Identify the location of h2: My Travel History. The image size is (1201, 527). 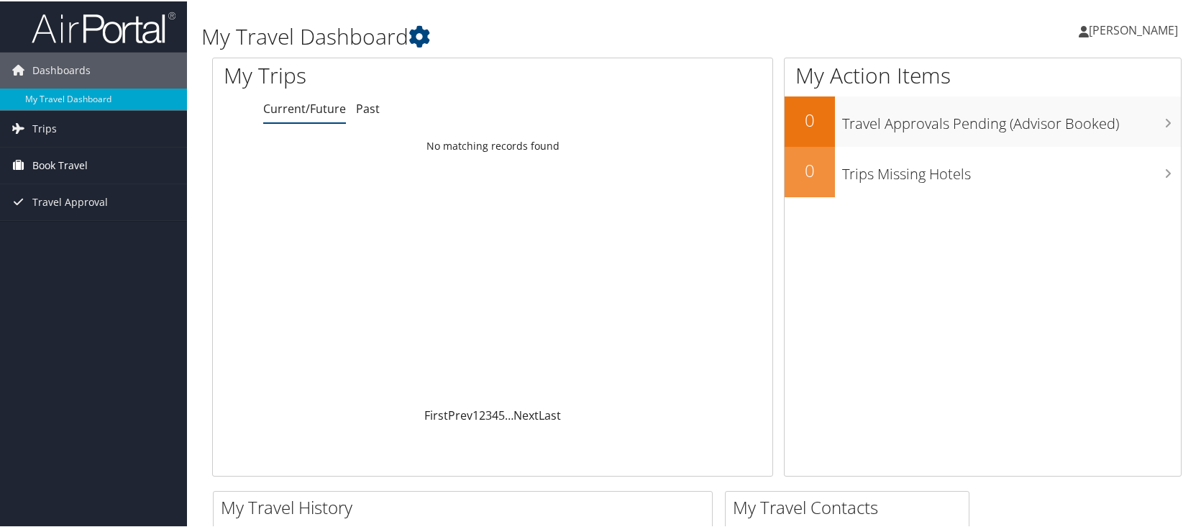
(466, 506).